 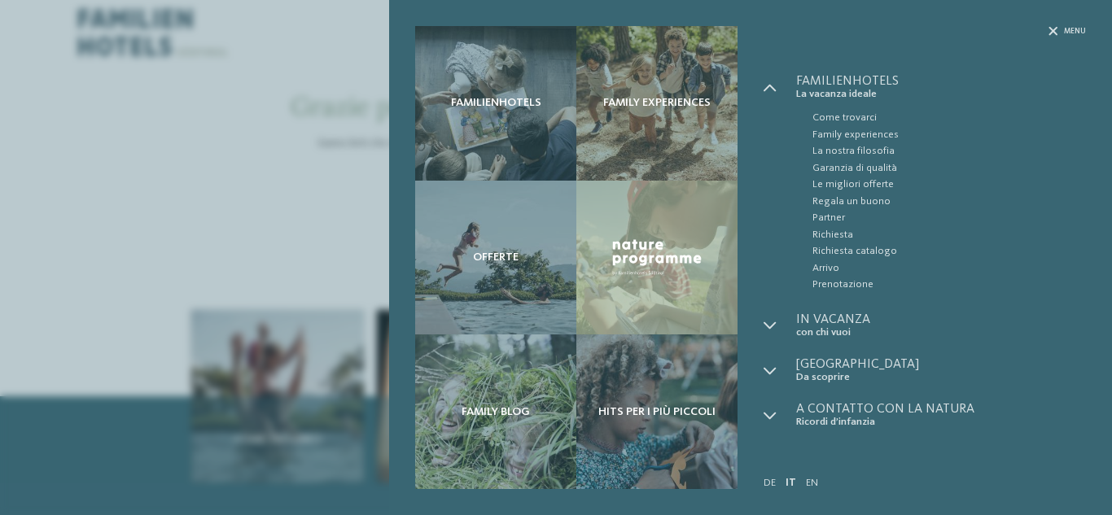 I want to click on span: A contatto con la natura, so click(x=941, y=410).